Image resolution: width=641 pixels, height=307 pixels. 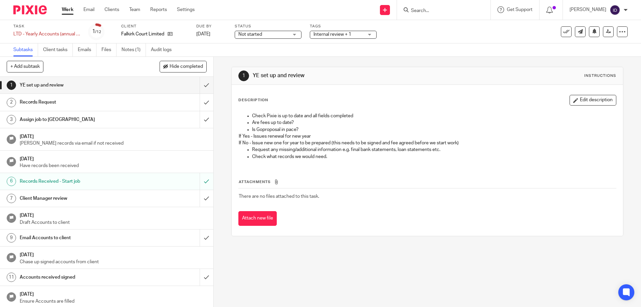 What do you see at coordinates (434, 116) in the screenshot?
I see `p: Check Pixie is up to date and all fields completed` at bounding box center [434, 116].